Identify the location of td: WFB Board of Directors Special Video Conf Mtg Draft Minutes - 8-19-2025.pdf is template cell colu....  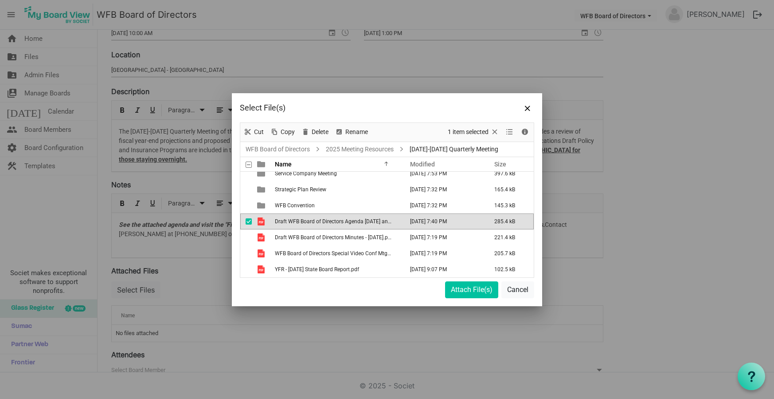
(337, 253).